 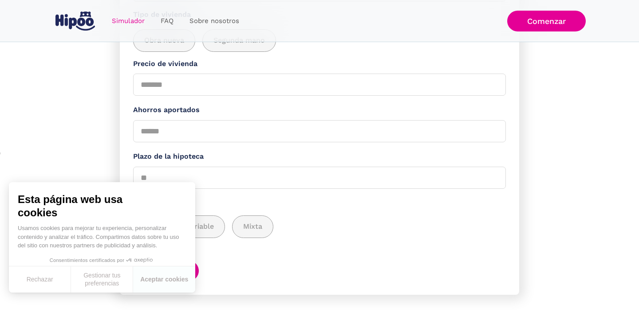 I want to click on div: add_description_here, so click(x=319, y=227).